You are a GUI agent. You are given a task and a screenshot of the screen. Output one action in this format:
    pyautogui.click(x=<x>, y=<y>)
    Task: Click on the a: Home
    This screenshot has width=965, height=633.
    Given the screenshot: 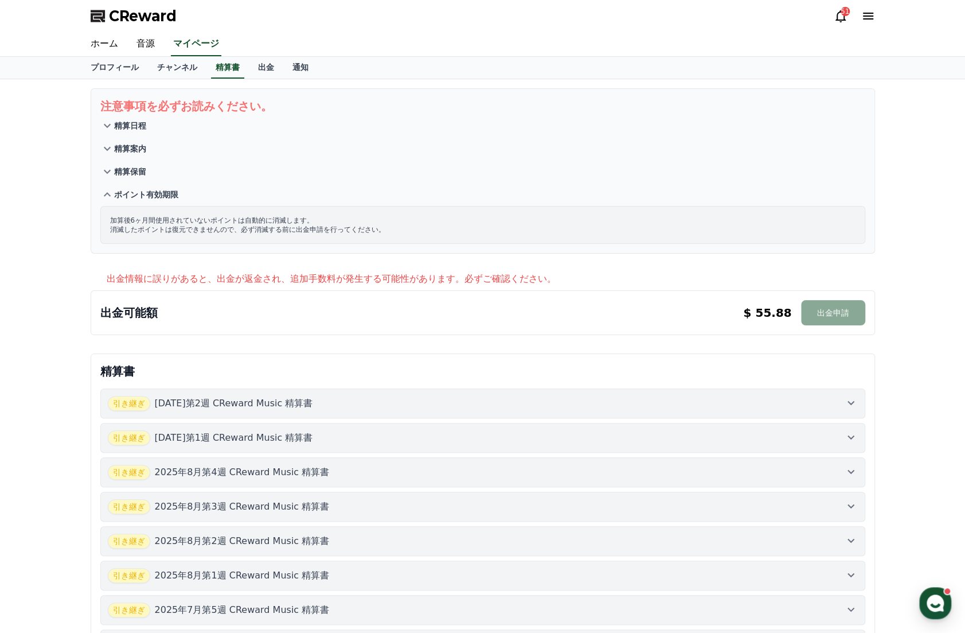 What is the action you would take?
    pyautogui.click(x=40, y=378)
    